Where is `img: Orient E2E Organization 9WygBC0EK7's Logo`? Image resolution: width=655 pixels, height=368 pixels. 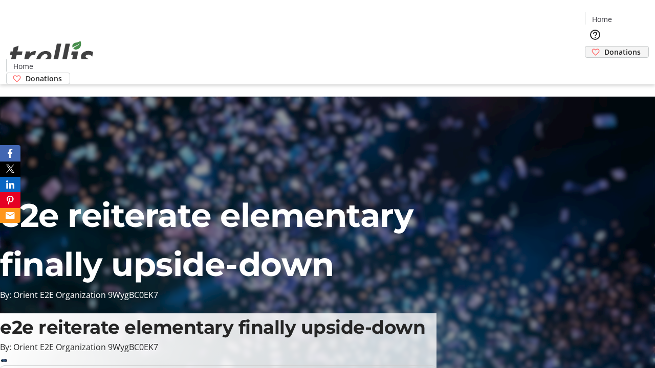 img: Orient E2E Organization 9WygBC0EK7's Logo is located at coordinates (52, 55).